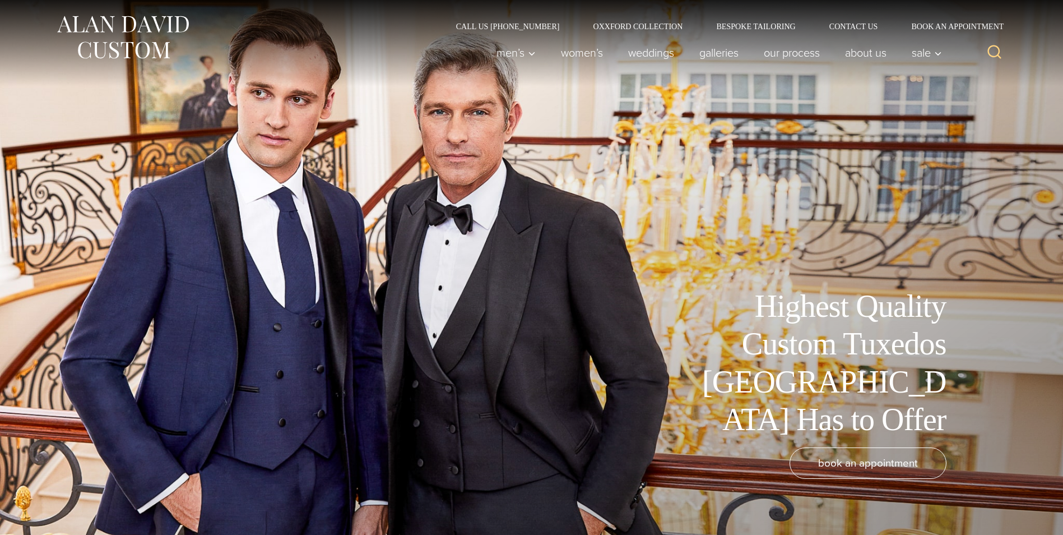 Image resolution: width=1063 pixels, height=535 pixels. What do you see at coordinates (651, 53) in the screenshot?
I see `a: weddings` at bounding box center [651, 53].